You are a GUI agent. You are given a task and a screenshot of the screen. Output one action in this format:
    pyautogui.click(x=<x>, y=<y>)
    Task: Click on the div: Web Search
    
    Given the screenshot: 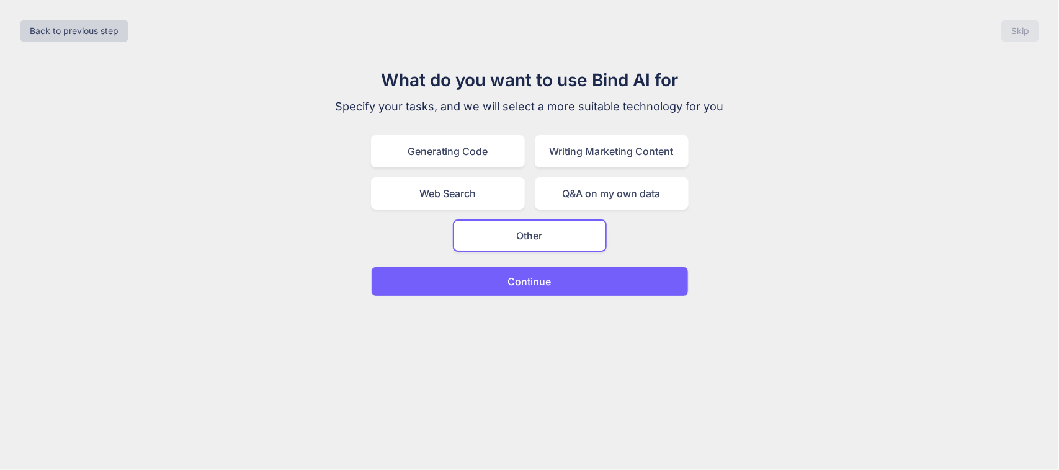 What is the action you would take?
    pyautogui.click(x=448, y=194)
    